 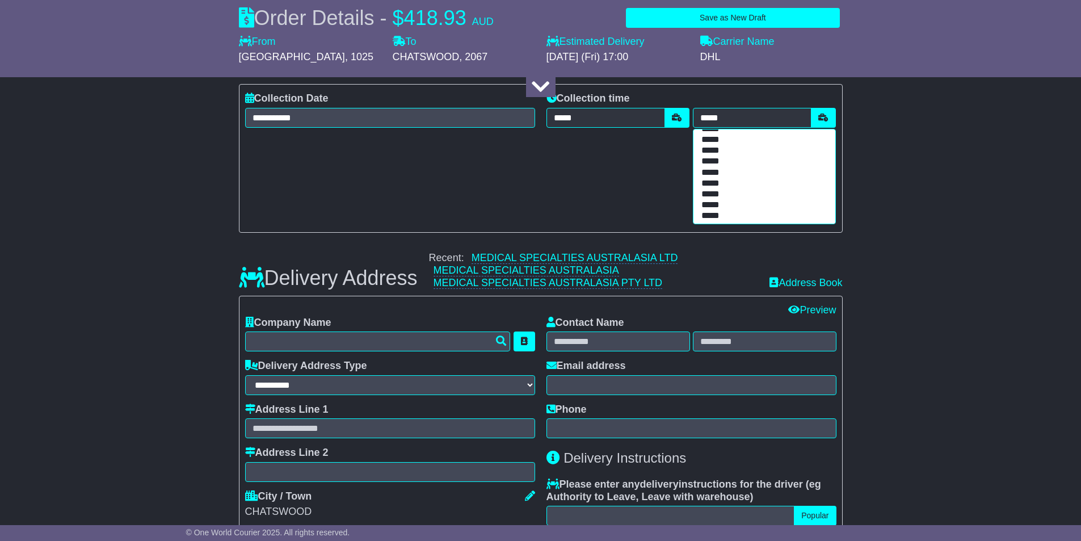 What do you see at coordinates (287, 453) in the screenshot?
I see `label: Address Line 2` at bounding box center [287, 453].